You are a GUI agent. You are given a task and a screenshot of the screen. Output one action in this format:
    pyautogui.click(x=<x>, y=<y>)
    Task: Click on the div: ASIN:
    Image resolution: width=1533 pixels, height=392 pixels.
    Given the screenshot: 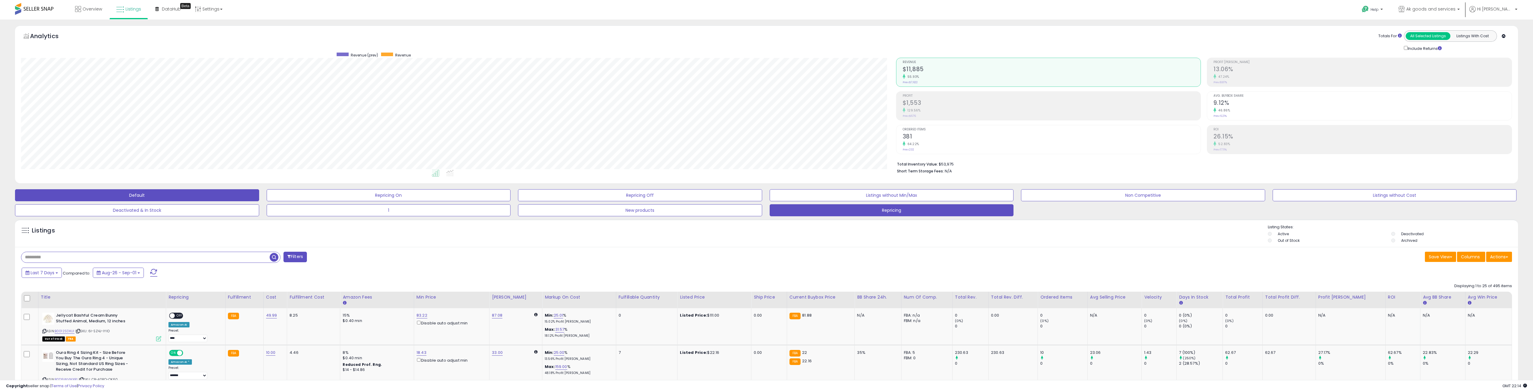 What is the action you would take?
    pyautogui.click(x=102, y=327)
    